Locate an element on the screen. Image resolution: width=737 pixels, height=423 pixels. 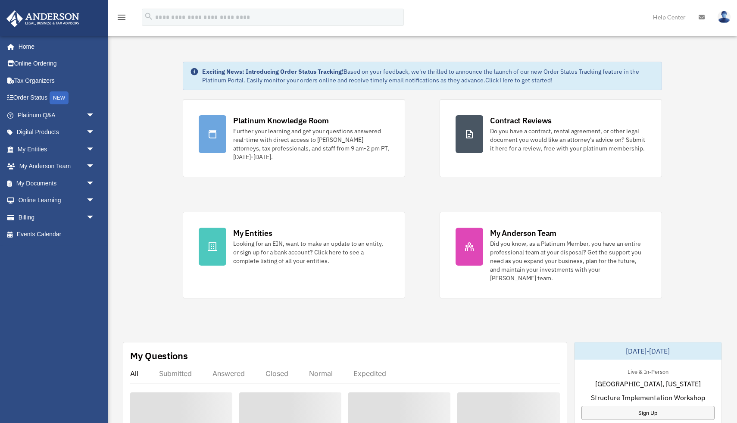
div: Closed is located at coordinates (277, 373).